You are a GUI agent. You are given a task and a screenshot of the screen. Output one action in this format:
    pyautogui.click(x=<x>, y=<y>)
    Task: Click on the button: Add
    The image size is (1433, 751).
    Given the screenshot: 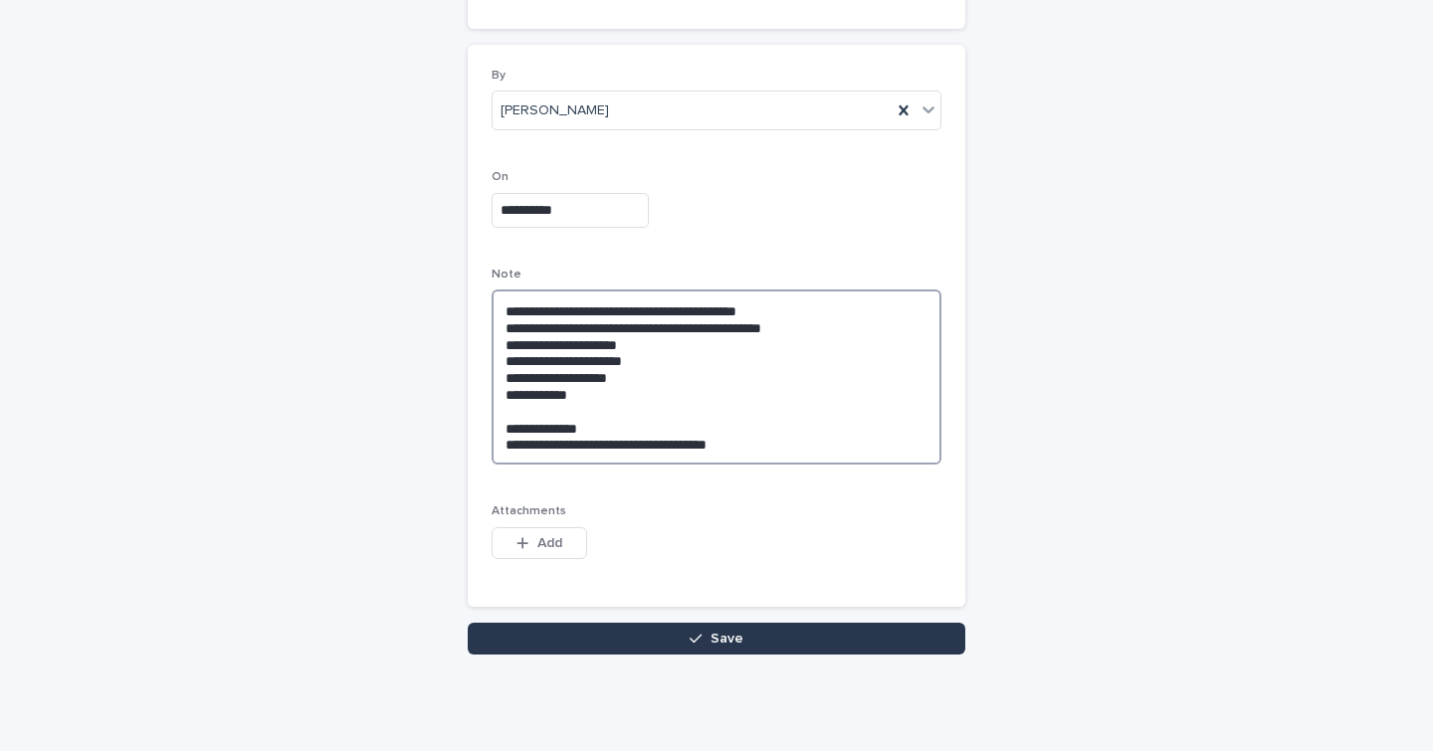 What is the action you would take?
    pyautogui.click(x=539, y=543)
    